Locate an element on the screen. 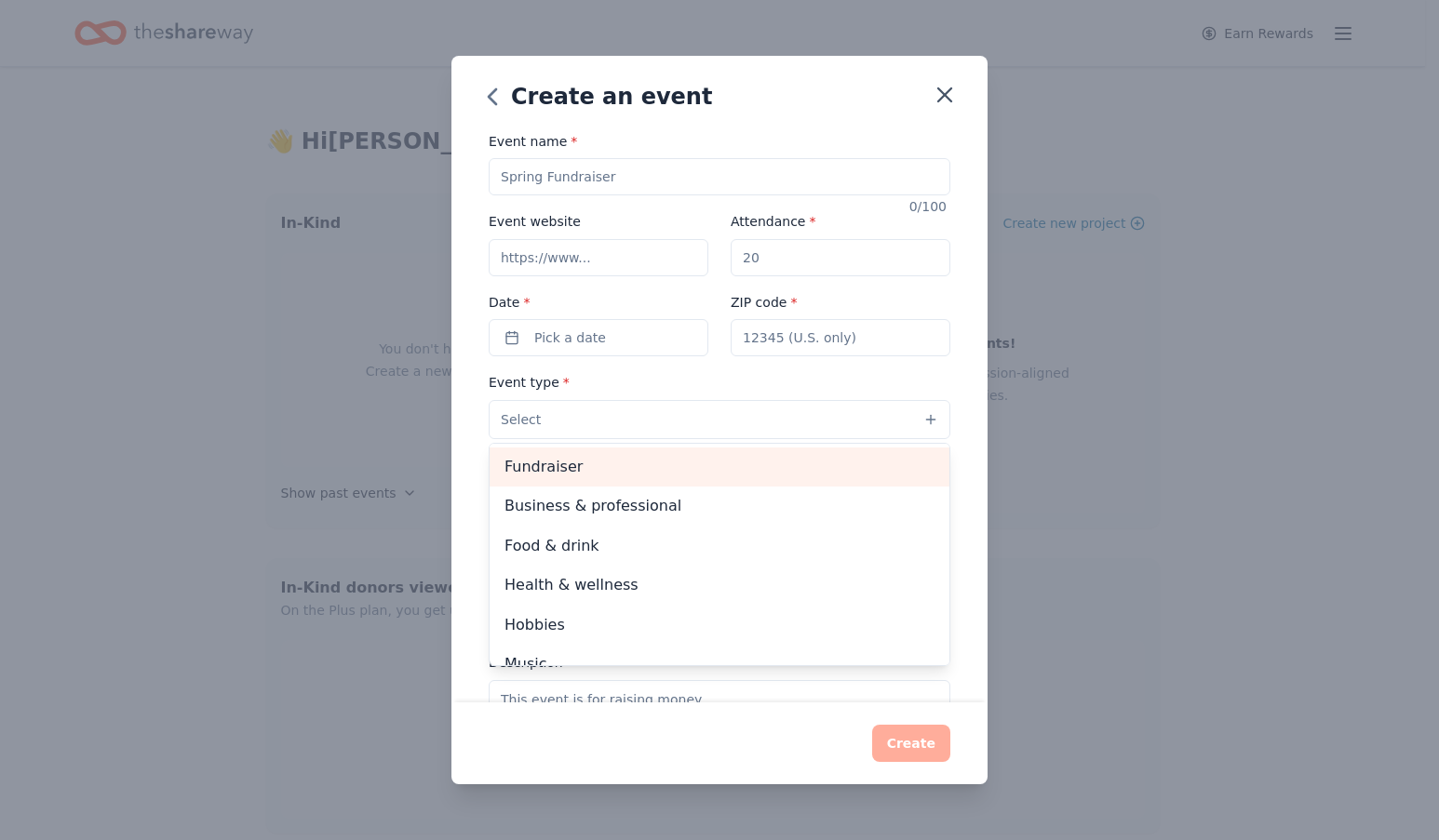  div: Select is located at coordinates (719, 555).